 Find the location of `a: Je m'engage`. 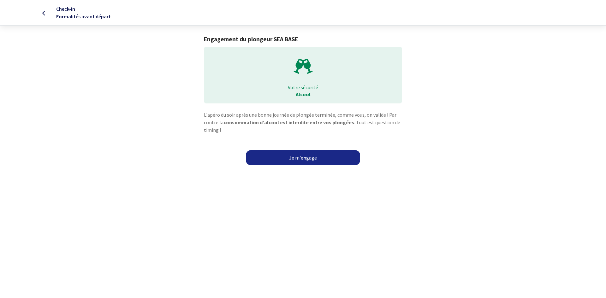

a: Je m'engage is located at coordinates (303, 158).